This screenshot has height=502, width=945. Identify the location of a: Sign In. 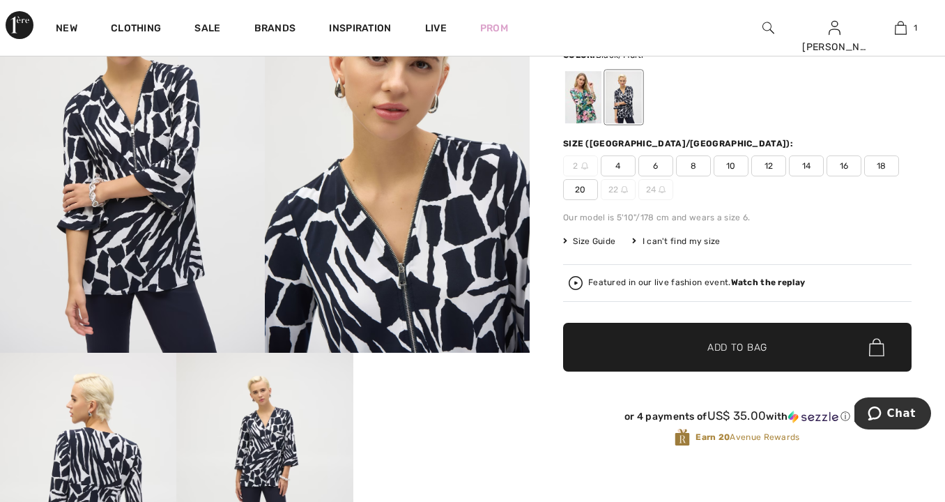
(834, 27).